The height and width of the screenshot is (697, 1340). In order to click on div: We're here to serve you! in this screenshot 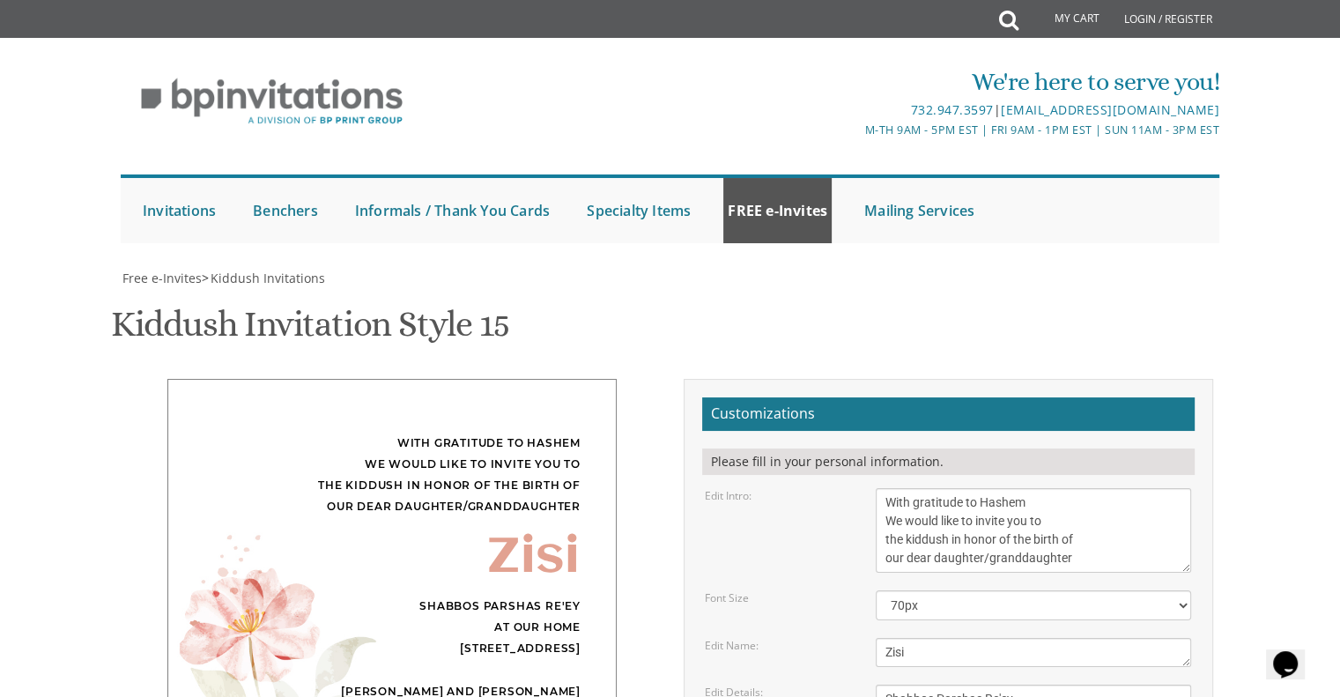, I will do `click(853, 82)`.